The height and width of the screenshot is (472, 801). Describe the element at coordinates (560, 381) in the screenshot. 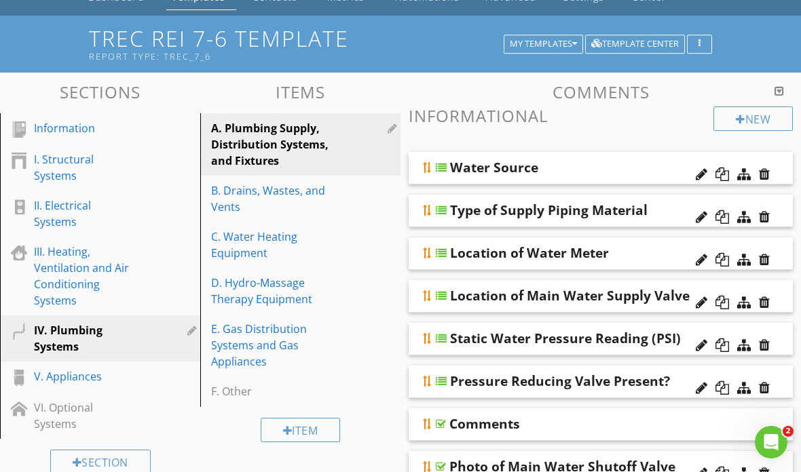

I see `div: Pressure Reducing Valve Present?` at that location.